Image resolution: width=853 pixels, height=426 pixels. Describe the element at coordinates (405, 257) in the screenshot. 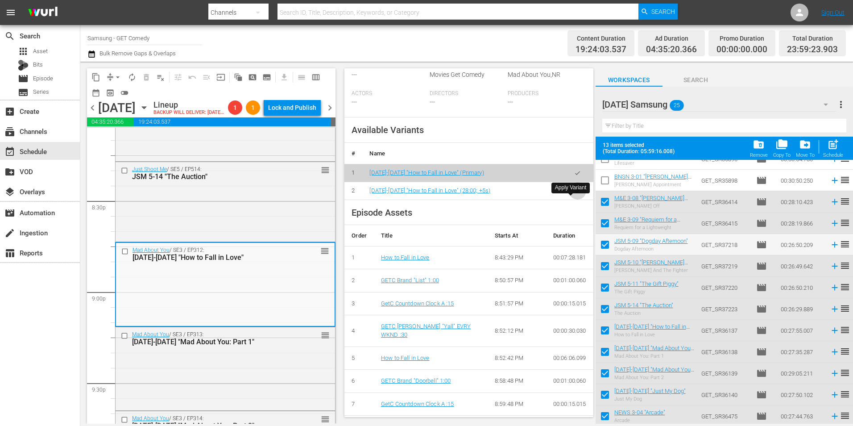

I see `a: How to Fall in Love` at that location.